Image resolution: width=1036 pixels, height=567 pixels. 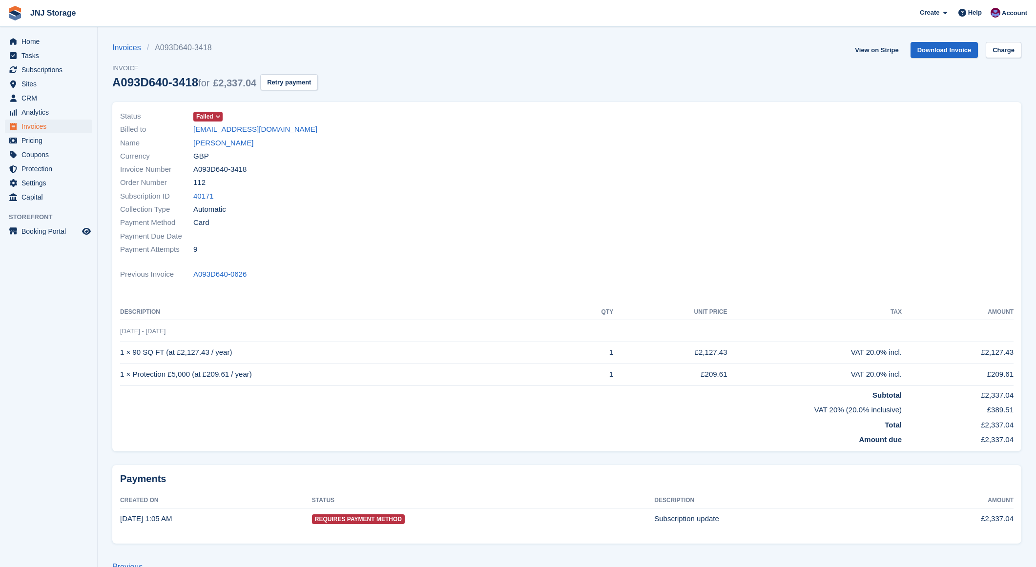 I want to click on span: Name, so click(x=157, y=143).